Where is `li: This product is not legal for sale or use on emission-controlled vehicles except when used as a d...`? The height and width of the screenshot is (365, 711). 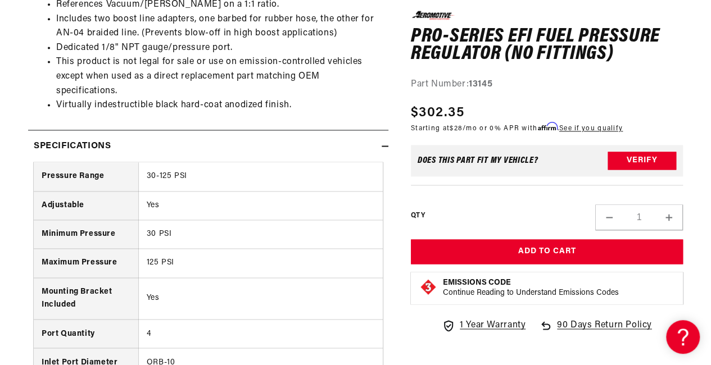 li: This product is not legal for sale or use on emission-controlled vehicles except when used as a d... is located at coordinates (219, 76).